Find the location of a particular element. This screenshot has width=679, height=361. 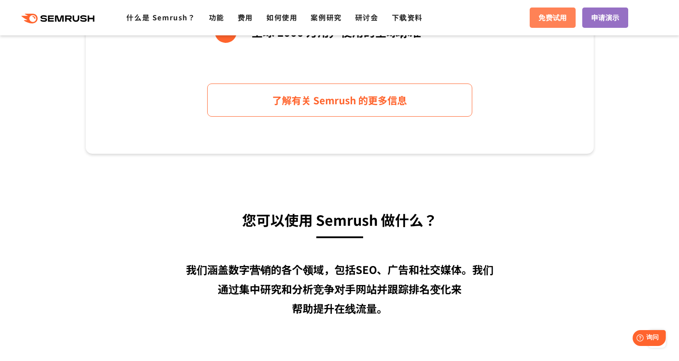

font: 我们涵盖数字营销的各个领域，包括SEO、广告和社交媒体。我们 is located at coordinates (340, 269).